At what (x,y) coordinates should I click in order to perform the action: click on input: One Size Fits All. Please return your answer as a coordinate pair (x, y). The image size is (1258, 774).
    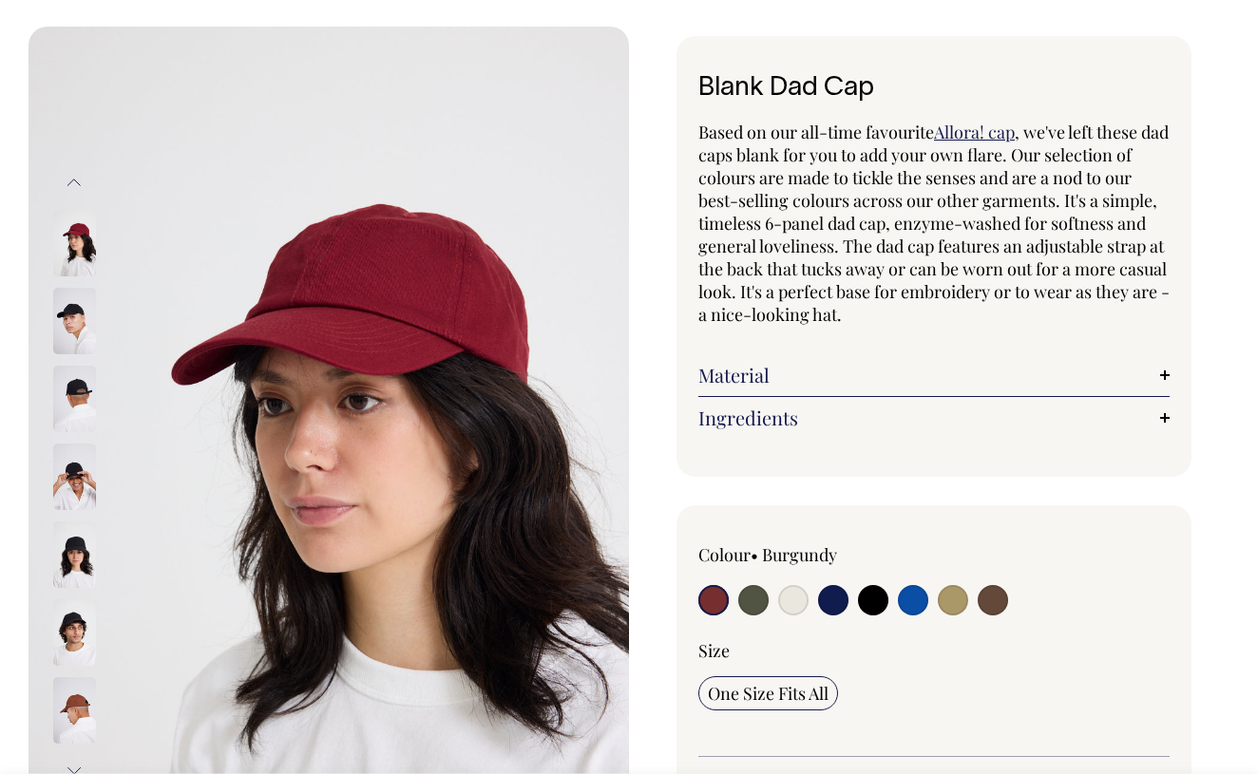
    Looking at the image, I should click on (768, 693).